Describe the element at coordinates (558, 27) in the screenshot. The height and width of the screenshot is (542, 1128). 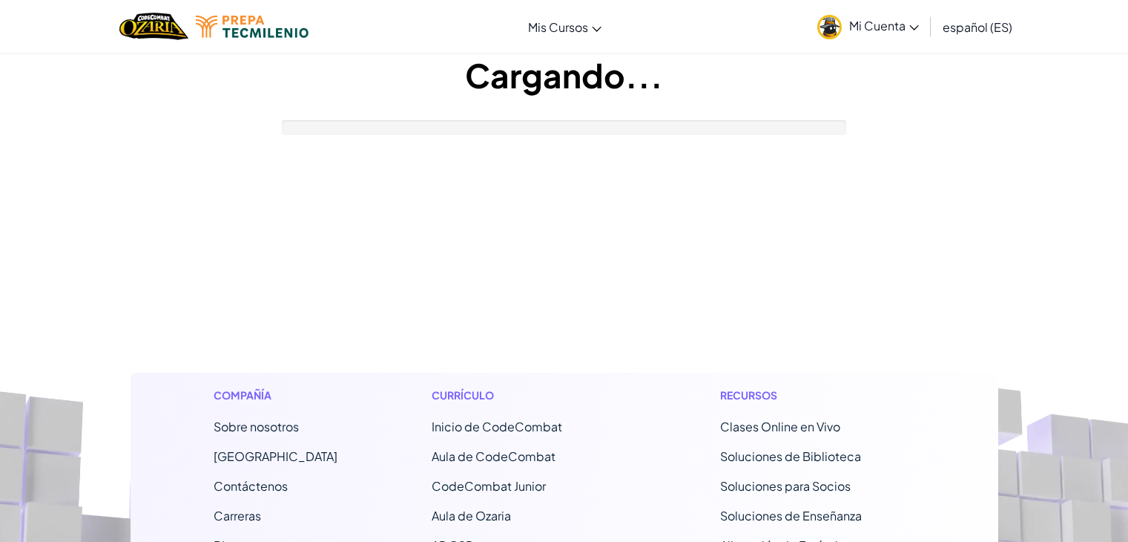
I see `span: Mis Cursos` at that location.